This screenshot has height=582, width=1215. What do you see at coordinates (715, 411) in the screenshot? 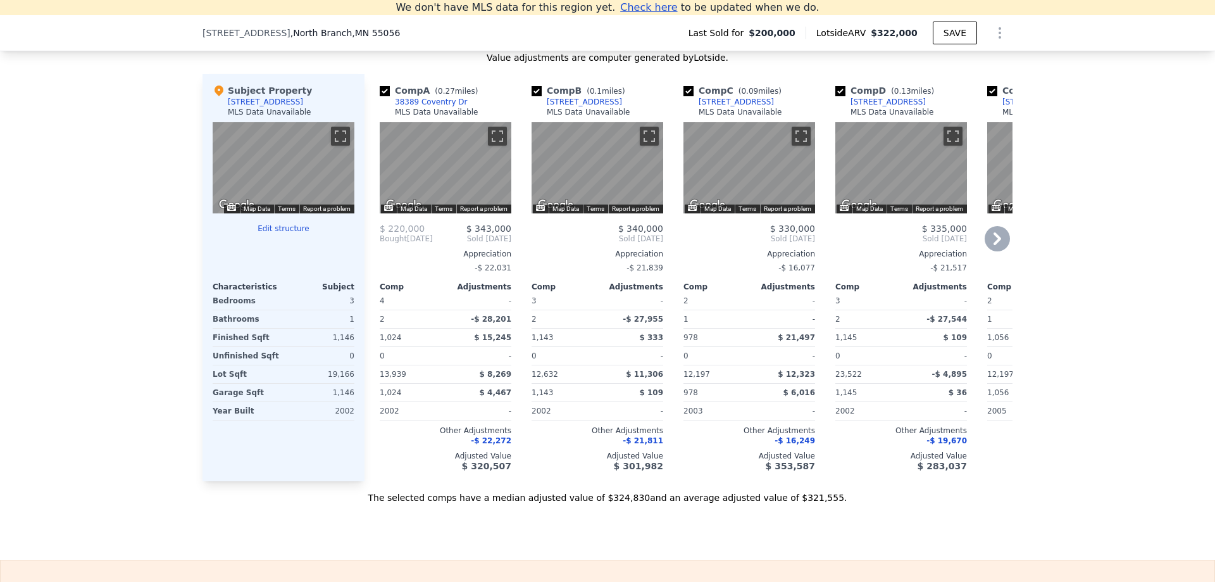
I see `div: 2003` at bounding box center [715, 411].